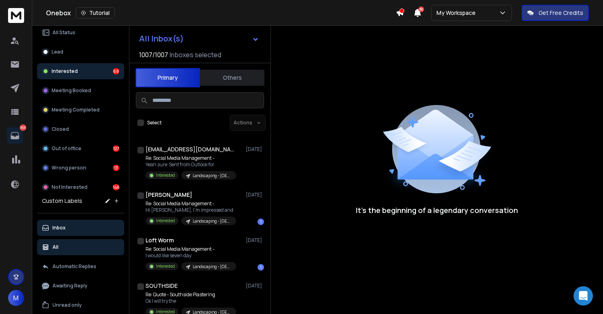 The height and width of the screenshot is (314, 603). What do you see at coordinates (23, 128) in the screenshot?
I see `p: 355` at bounding box center [23, 128].